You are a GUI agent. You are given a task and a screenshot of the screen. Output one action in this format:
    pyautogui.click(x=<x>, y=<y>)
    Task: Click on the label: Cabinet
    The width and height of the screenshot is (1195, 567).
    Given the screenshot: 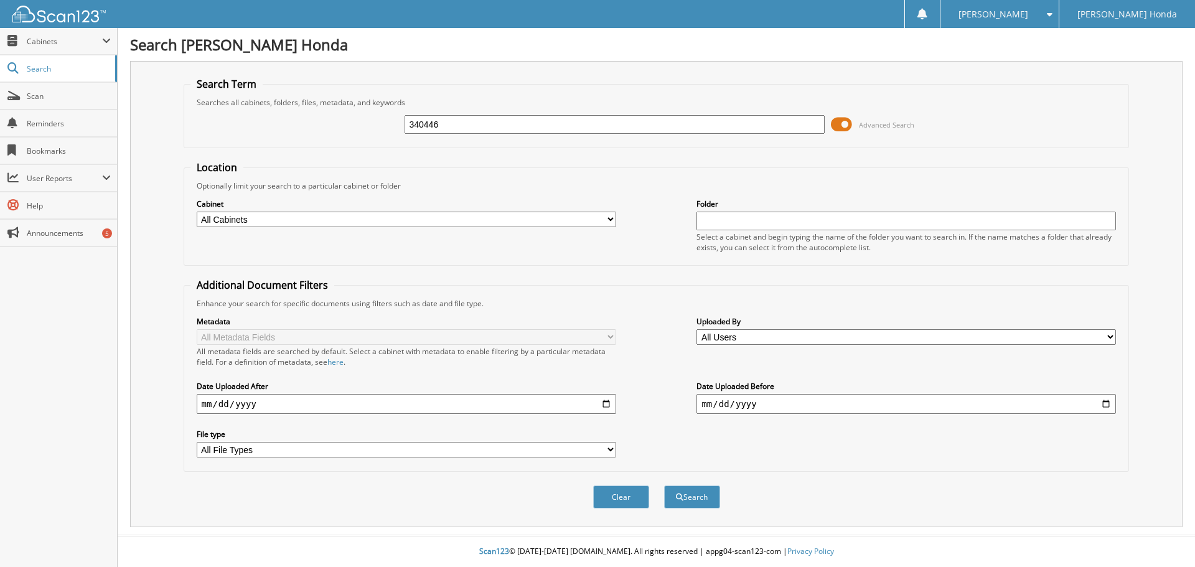 What is the action you would take?
    pyautogui.click(x=407, y=204)
    